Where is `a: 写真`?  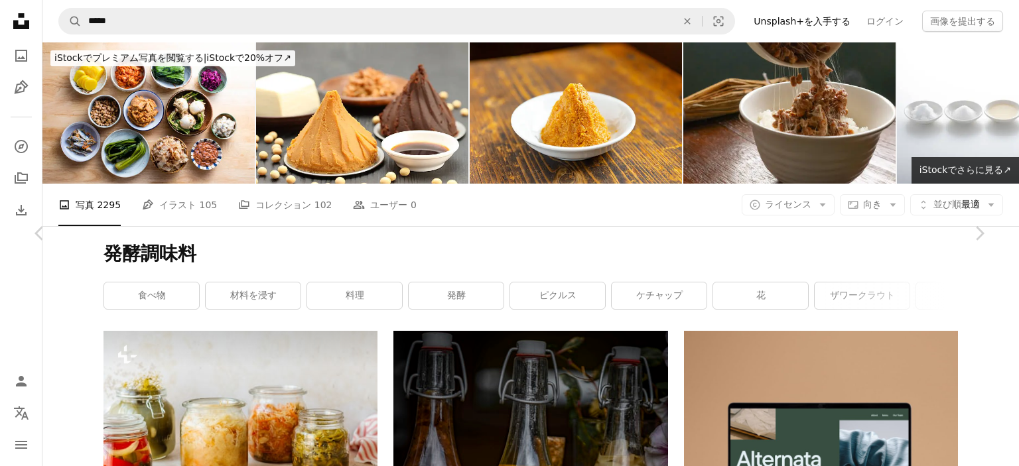
a: 写真 is located at coordinates (21, 56).